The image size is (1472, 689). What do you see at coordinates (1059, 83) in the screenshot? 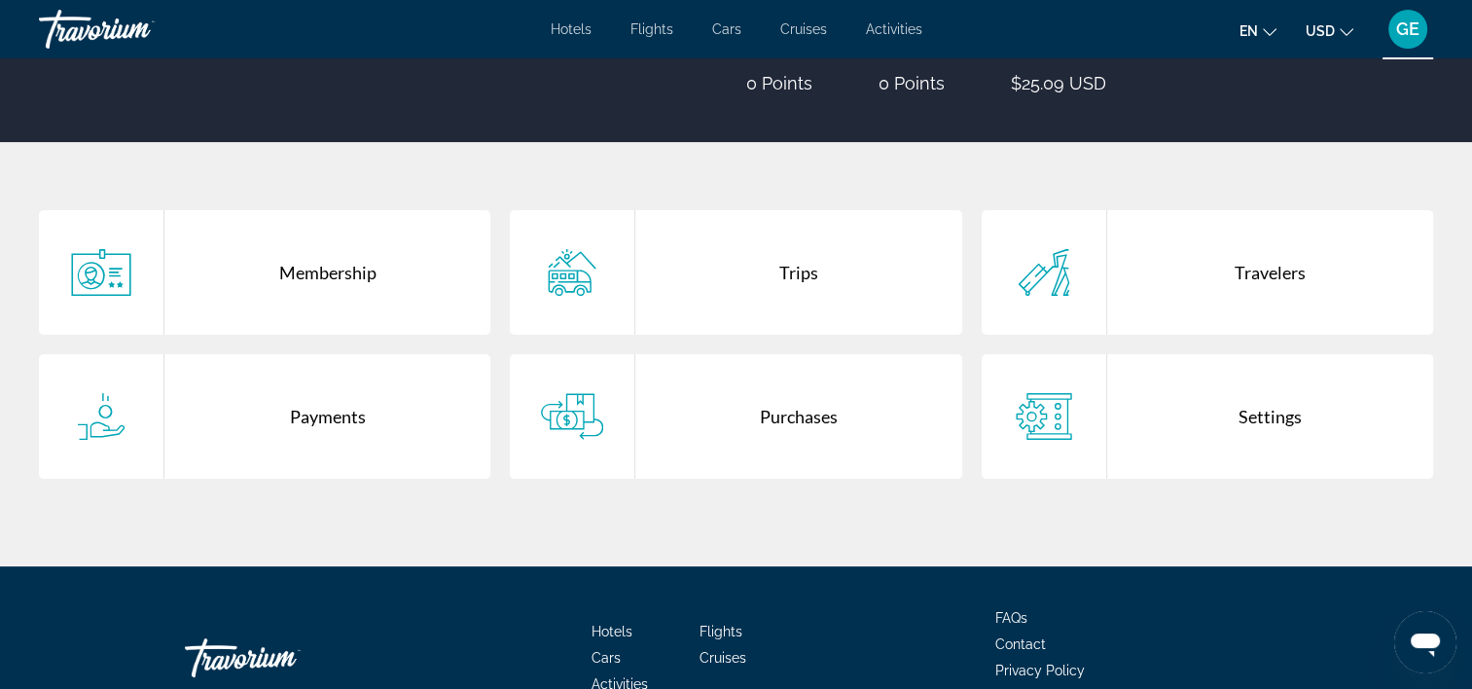
I see `p: $25.09 USD` at bounding box center [1059, 83].